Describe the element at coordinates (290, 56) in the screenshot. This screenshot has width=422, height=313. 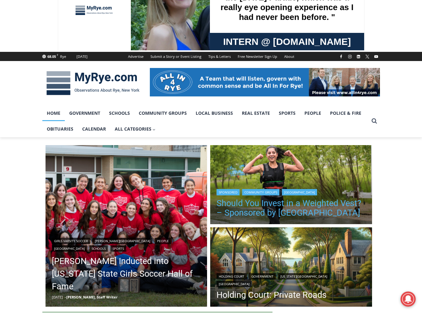
I see `a: About` at that location.